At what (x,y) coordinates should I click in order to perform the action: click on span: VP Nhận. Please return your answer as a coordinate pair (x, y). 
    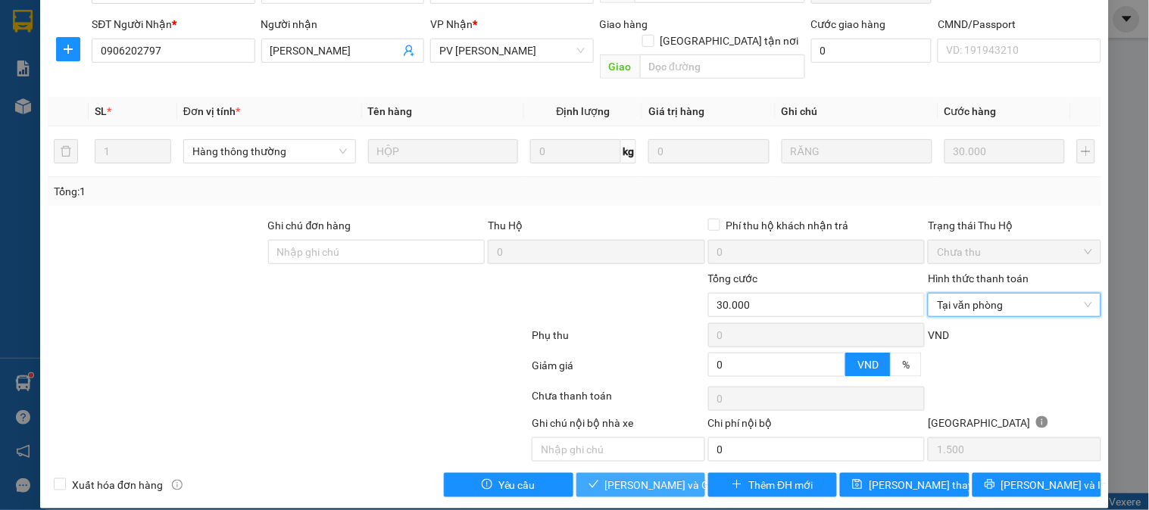
    Looking at the image, I should click on (451, 24).